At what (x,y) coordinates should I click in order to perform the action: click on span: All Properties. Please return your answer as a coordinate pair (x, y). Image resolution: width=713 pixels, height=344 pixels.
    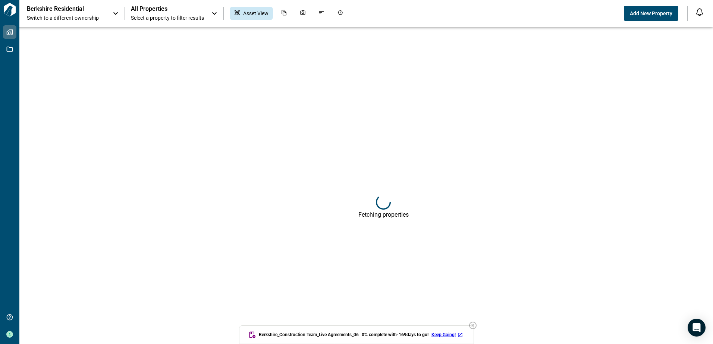
    Looking at the image, I should click on (167, 9).